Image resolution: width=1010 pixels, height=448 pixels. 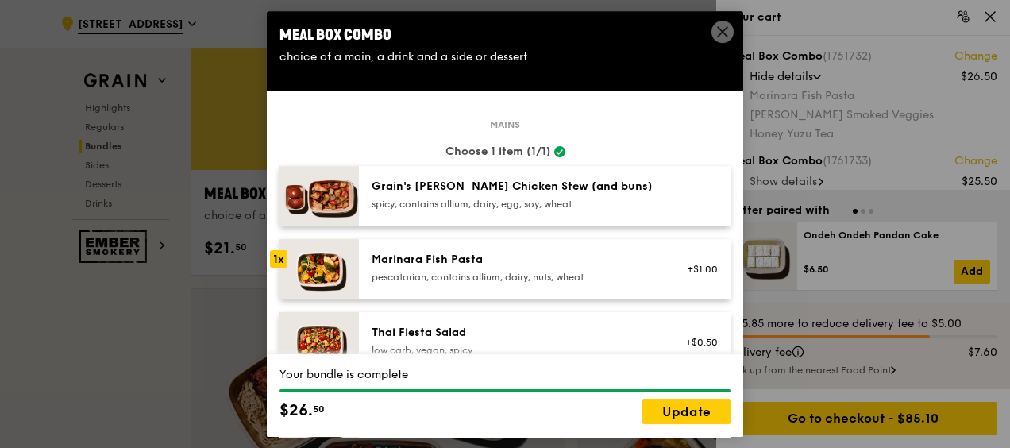 I want to click on div: +$1.00, so click(x=696, y=269).